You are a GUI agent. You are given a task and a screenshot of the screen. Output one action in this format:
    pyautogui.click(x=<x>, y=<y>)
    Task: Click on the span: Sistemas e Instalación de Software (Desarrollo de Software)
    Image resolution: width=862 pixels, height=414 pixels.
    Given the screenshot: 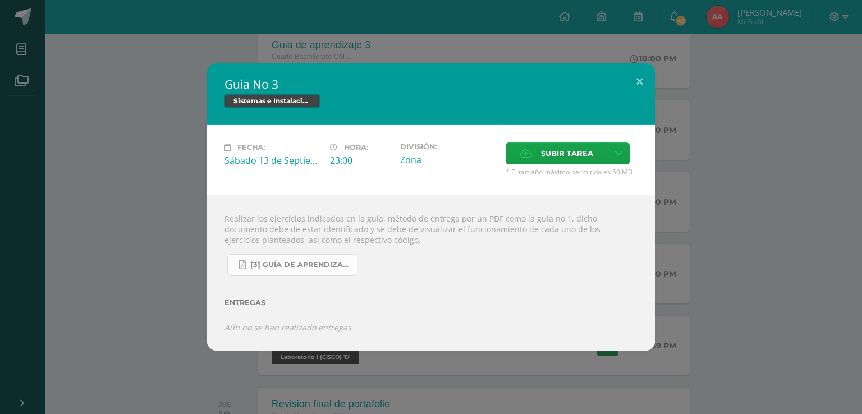 What is the action you would take?
    pyautogui.click(x=272, y=101)
    